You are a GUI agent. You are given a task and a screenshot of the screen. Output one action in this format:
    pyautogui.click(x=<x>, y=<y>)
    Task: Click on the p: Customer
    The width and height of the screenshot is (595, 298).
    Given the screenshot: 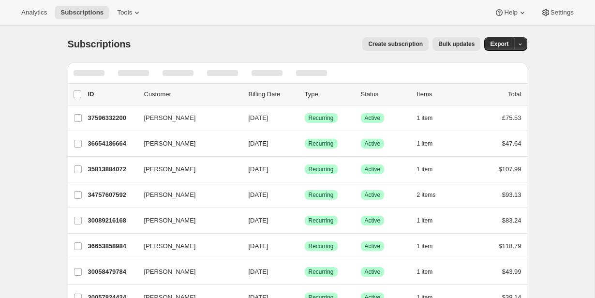 What is the action you would take?
    pyautogui.click(x=193, y=94)
    